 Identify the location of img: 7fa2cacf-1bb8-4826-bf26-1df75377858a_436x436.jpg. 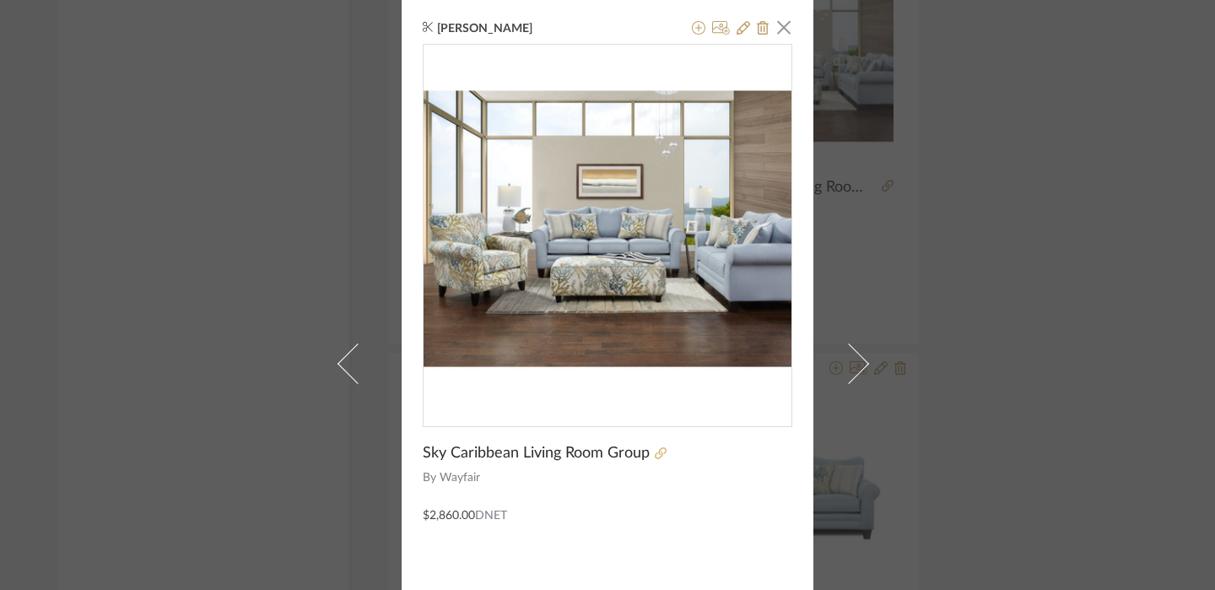
(608, 229).